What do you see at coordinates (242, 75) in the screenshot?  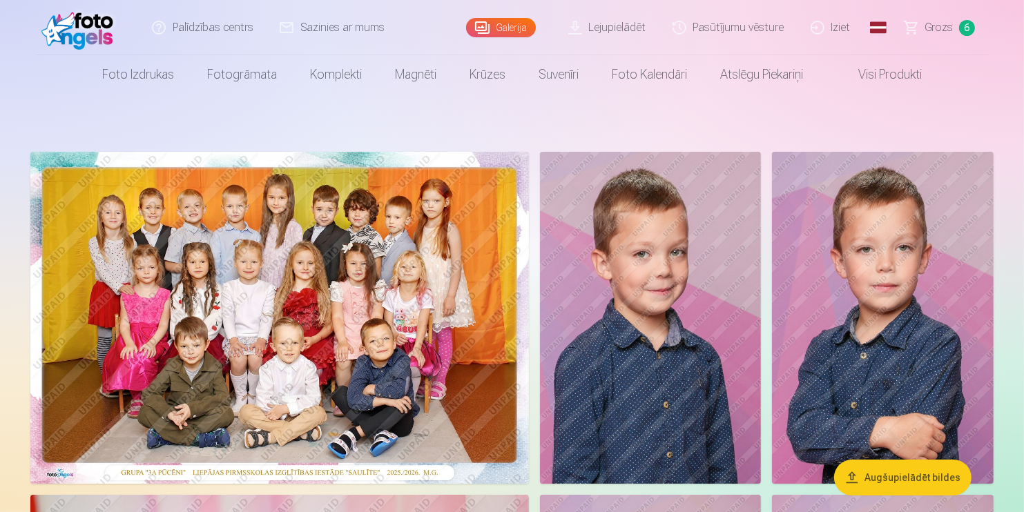 I see `a: Fotogrāmata` at bounding box center [242, 75].